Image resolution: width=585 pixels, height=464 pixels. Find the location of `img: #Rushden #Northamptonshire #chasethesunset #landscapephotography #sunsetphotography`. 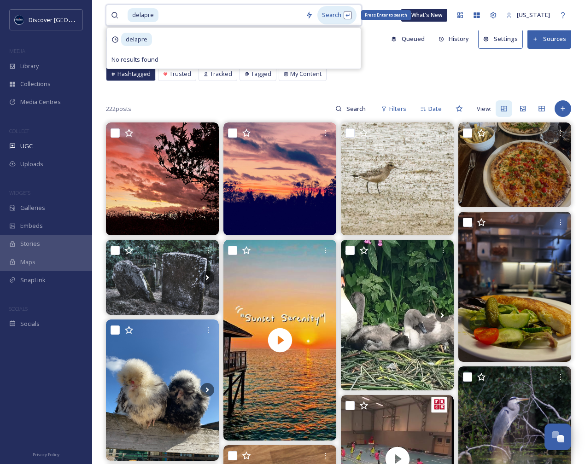

img: #Rushden #Northamptonshire #chasethesunset #landscapephotography #sunsetphotography is located at coordinates (162, 179).